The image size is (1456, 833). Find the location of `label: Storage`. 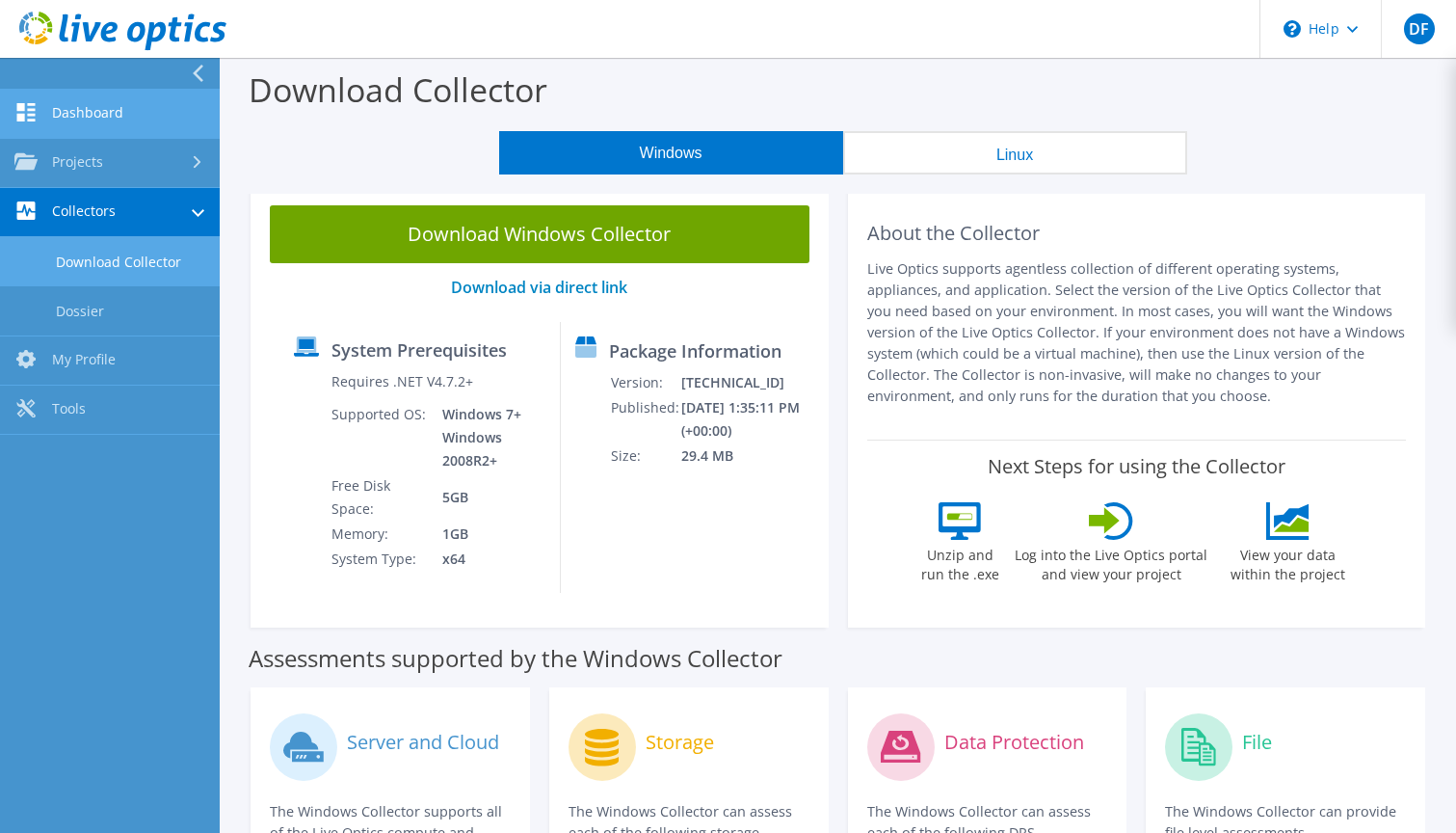

label: Storage is located at coordinates (679, 742).